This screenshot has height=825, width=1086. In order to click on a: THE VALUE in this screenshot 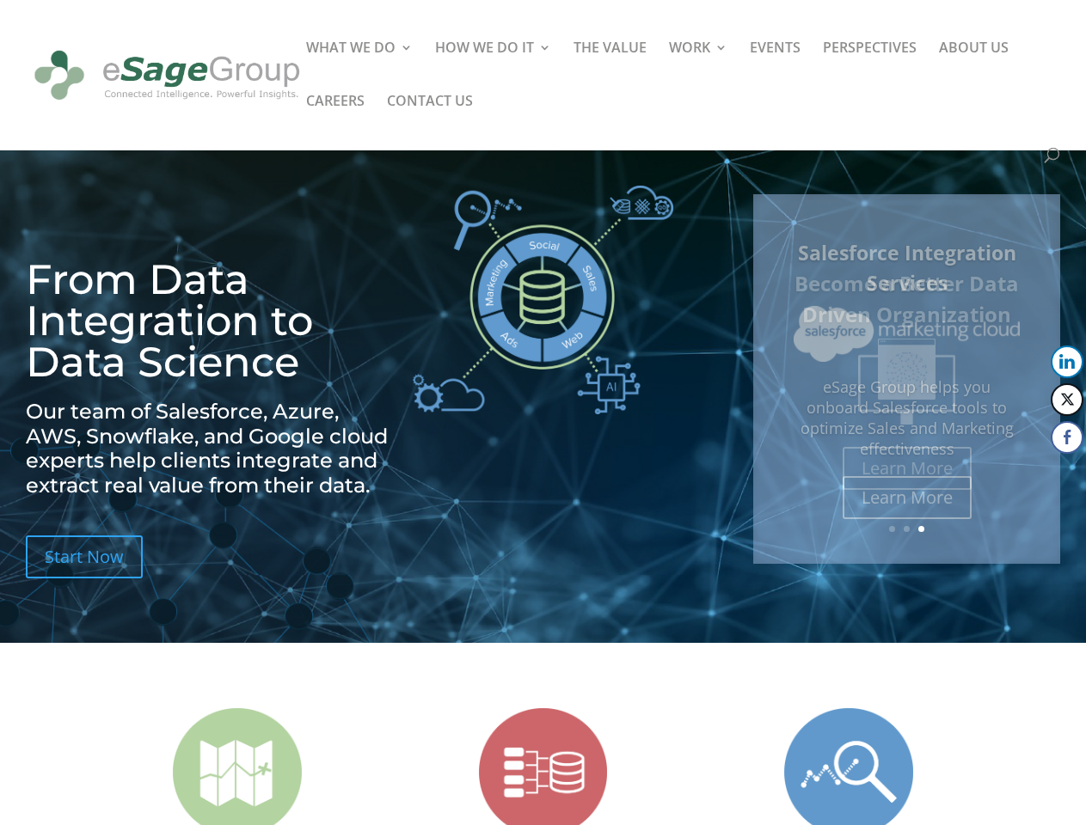, I will do `click(610, 68)`.